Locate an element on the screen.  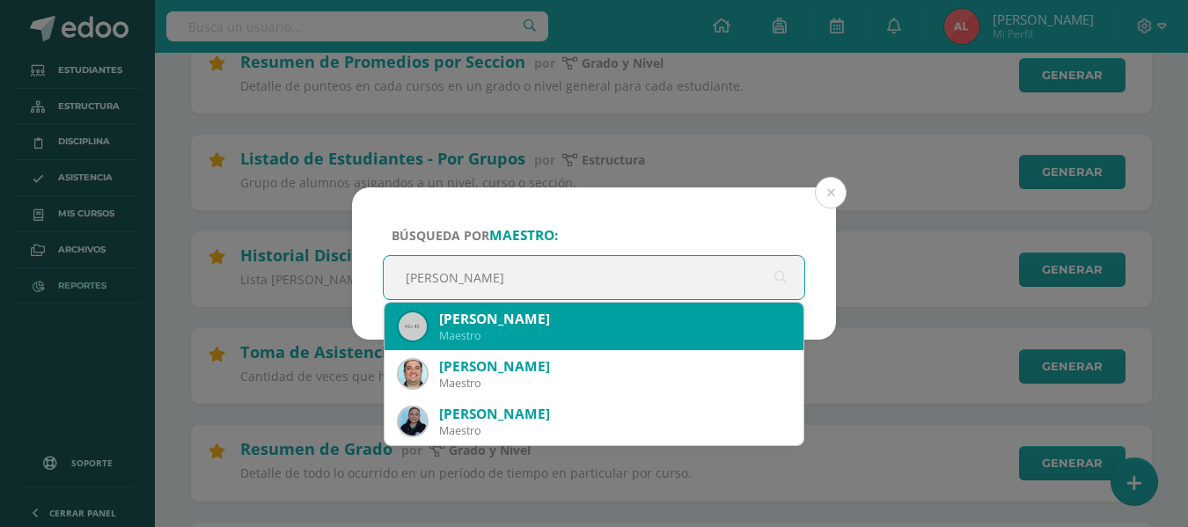
strong: maestro: is located at coordinates (524, 235).